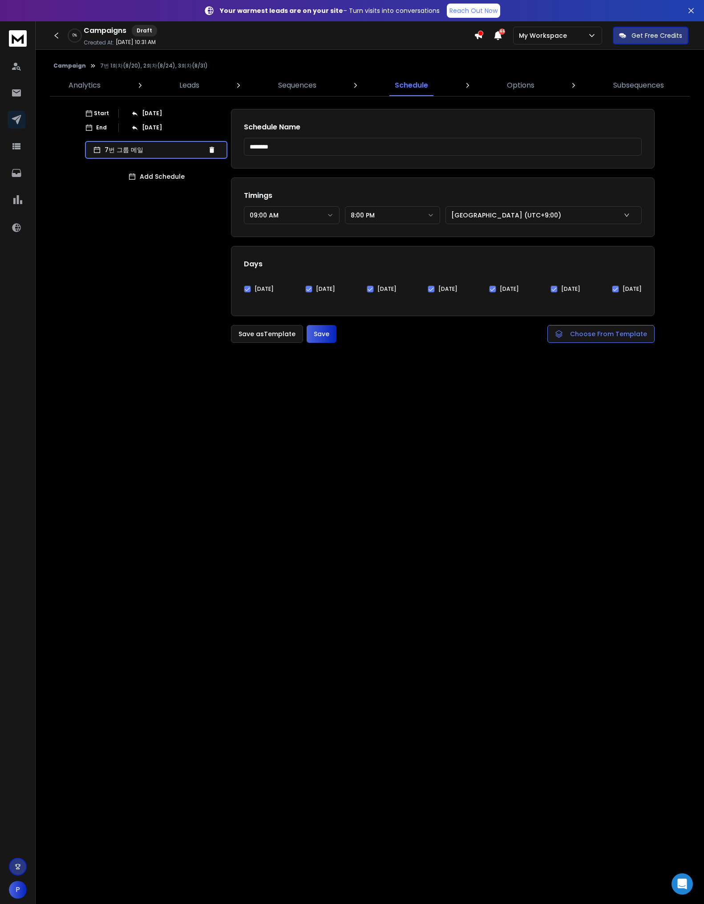 This screenshot has width=704, height=904. Describe the element at coordinates (321, 334) in the screenshot. I see `button: Save` at that location.